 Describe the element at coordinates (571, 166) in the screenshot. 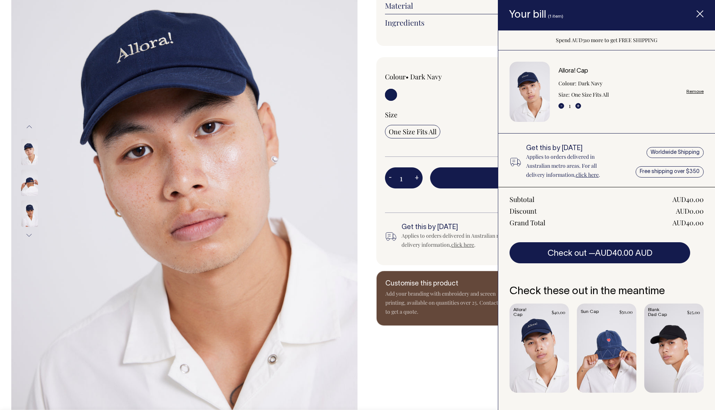

I see `p: Applies to orders delivered in Australian metro areas. For all delivery information, .` at that location.